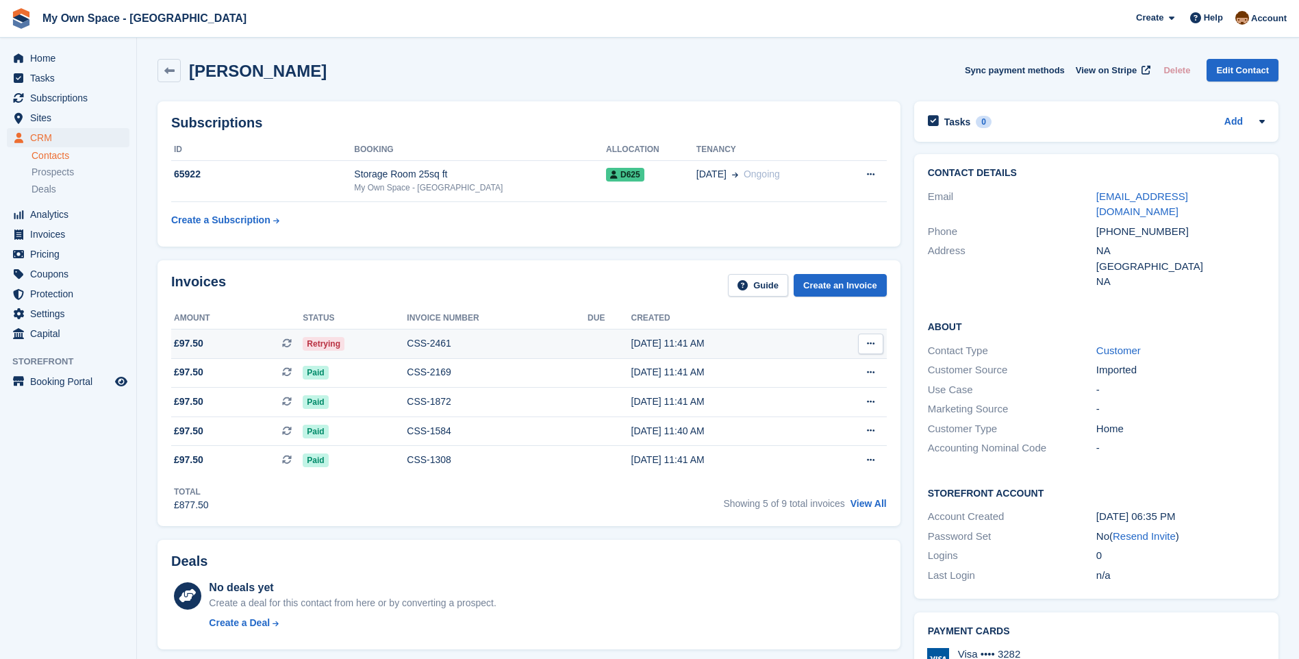 Image resolution: width=1299 pixels, height=659 pixels. Describe the element at coordinates (1012, 390) in the screenshot. I see `div: Use Case` at that location.